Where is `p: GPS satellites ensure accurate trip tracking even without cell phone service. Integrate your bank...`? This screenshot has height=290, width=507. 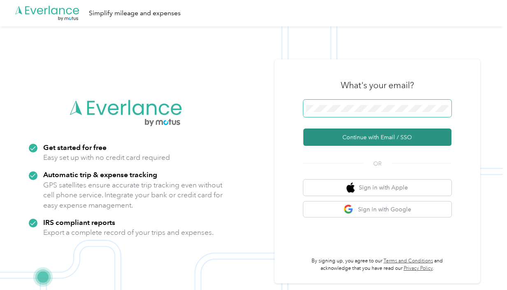 p: GPS satellites ensure accurate trip tracking even without cell phone service. Integrate your bank... is located at coordinates (133, 195).